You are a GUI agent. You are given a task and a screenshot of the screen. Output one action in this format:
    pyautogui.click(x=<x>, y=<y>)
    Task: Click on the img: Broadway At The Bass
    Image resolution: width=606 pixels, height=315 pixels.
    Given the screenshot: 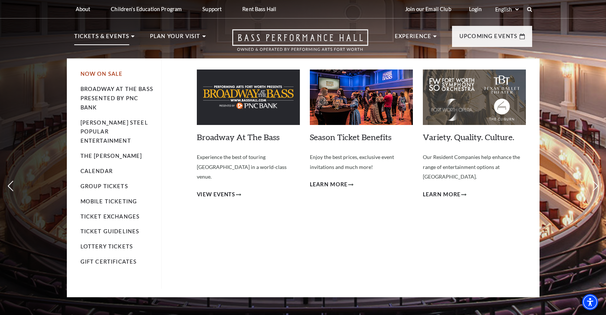 What is the action you would take?
    pyautogui.click(x=248, y=97)
    